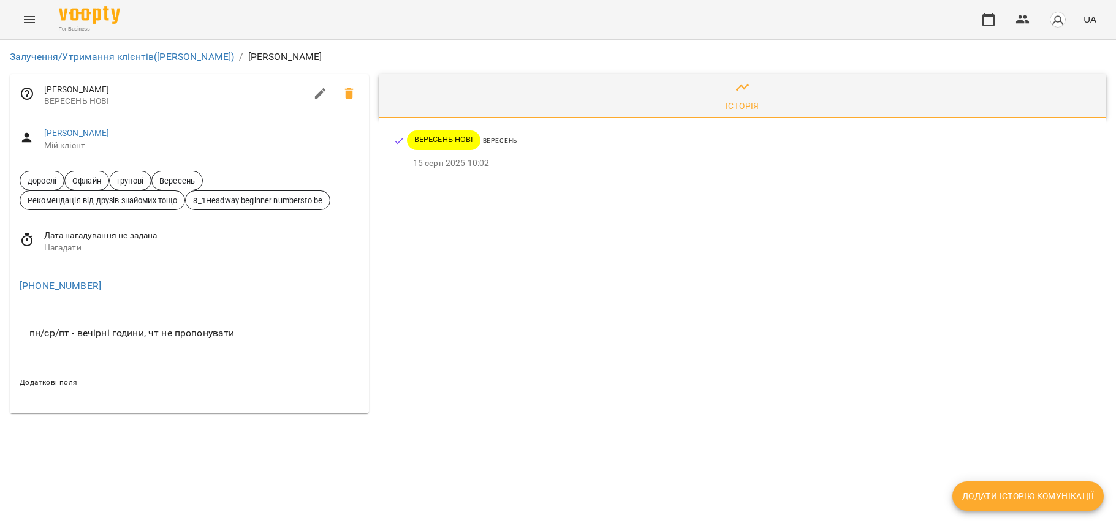  What do you see at coordinates (749, 164) in the screenshot?
I see `p: 15 серп 2025 10:02` at bounding box center [749, 164].